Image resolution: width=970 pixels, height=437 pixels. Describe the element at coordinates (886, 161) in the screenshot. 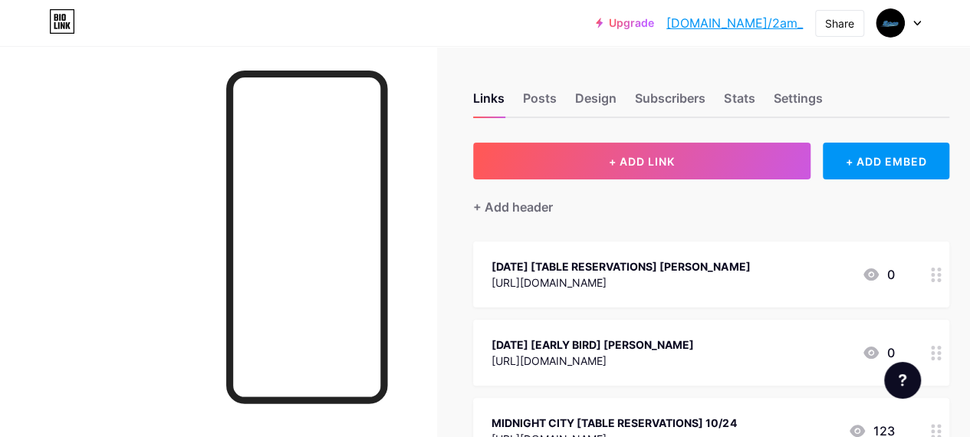

I see `div: + ADD EMBED` at that location.